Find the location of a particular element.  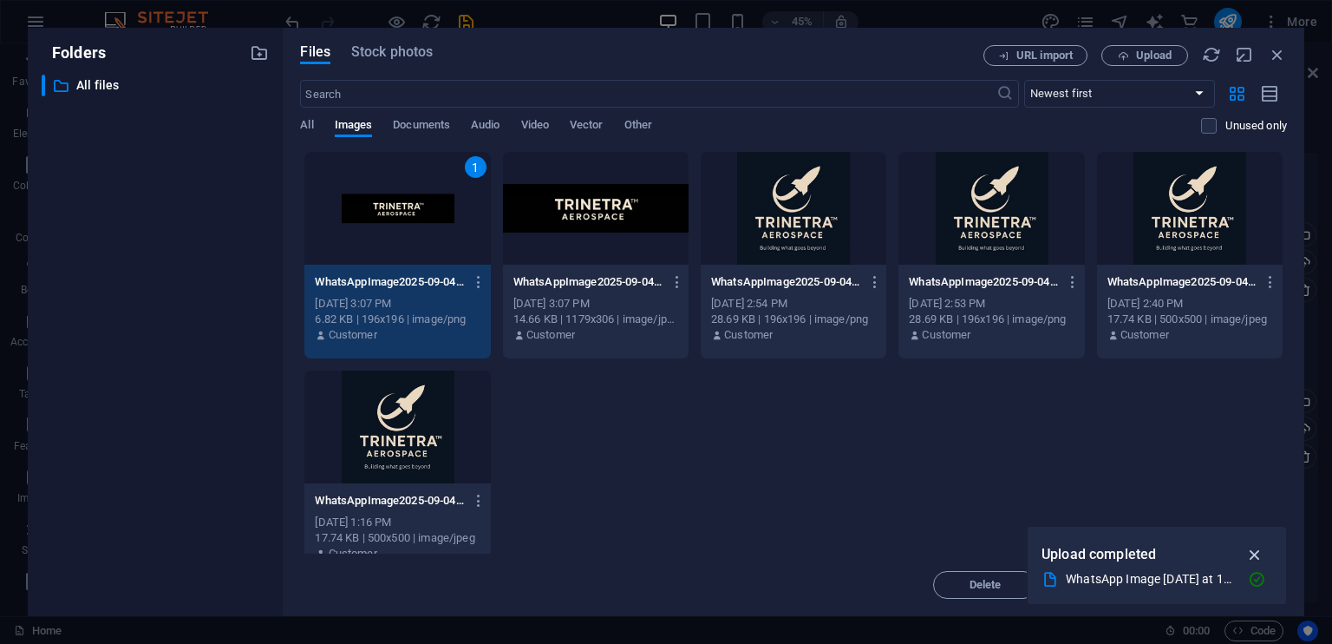

span: URL import is located at coordinates (1044, 56).